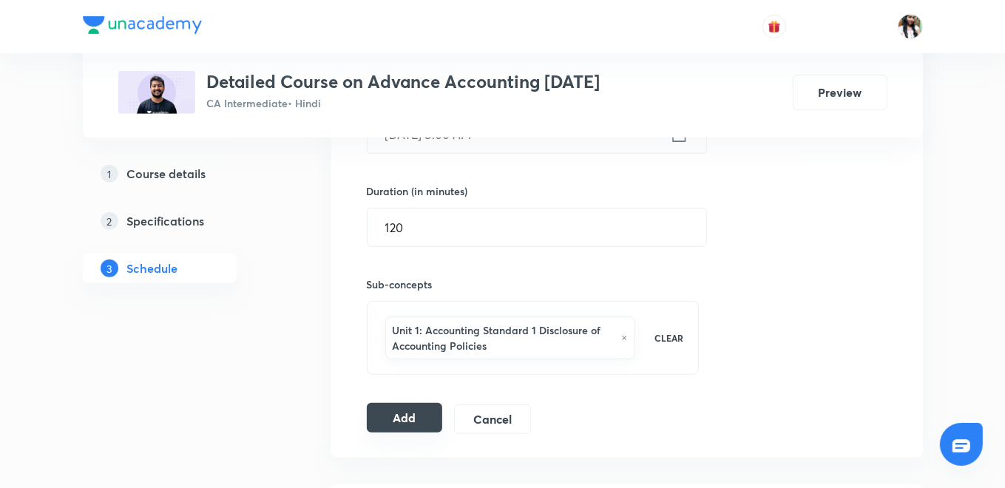 This screenshot has width=1005, height=488. What do you see at coordinates (166, 221) in the screenshot?
I see `h5: Specifications` at bounding box center [166, 221].